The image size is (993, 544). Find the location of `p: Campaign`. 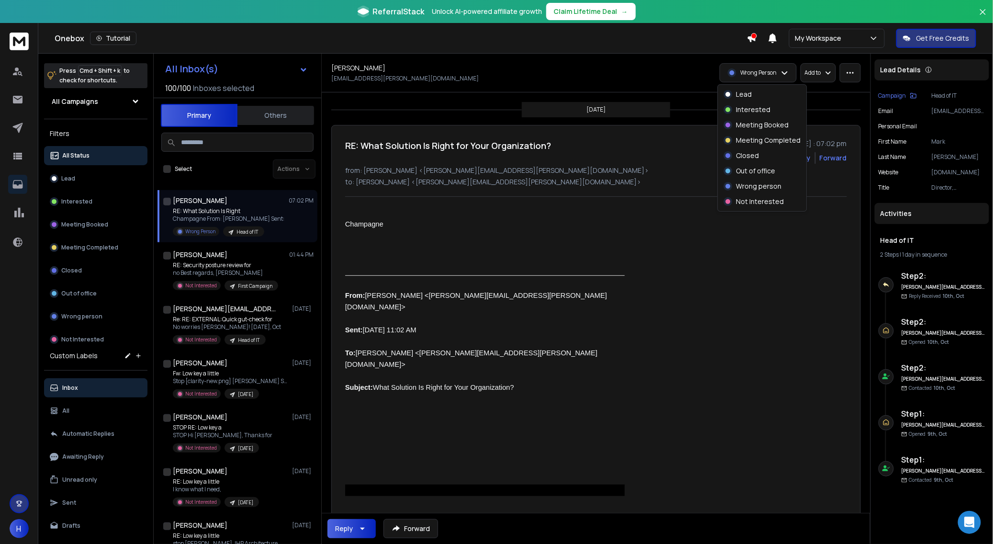

p: Campaign is located at coordinates (893, 96).